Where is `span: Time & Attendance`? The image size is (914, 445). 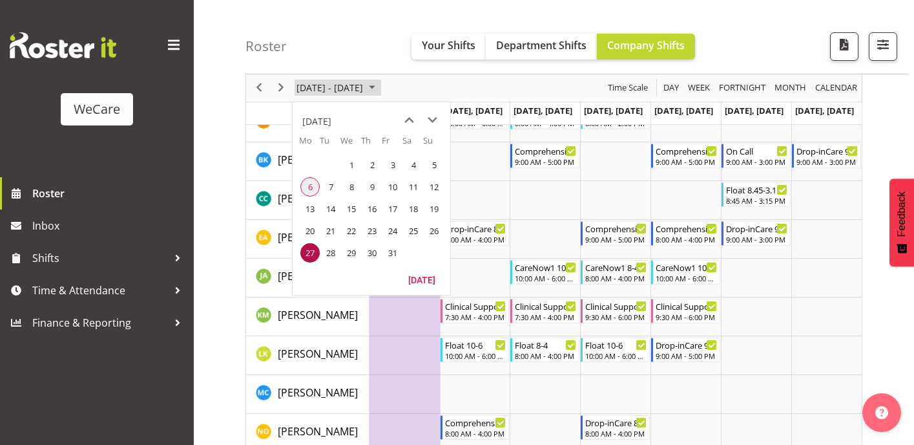 span: Time & Attendance is located at coordinates (100, 290).